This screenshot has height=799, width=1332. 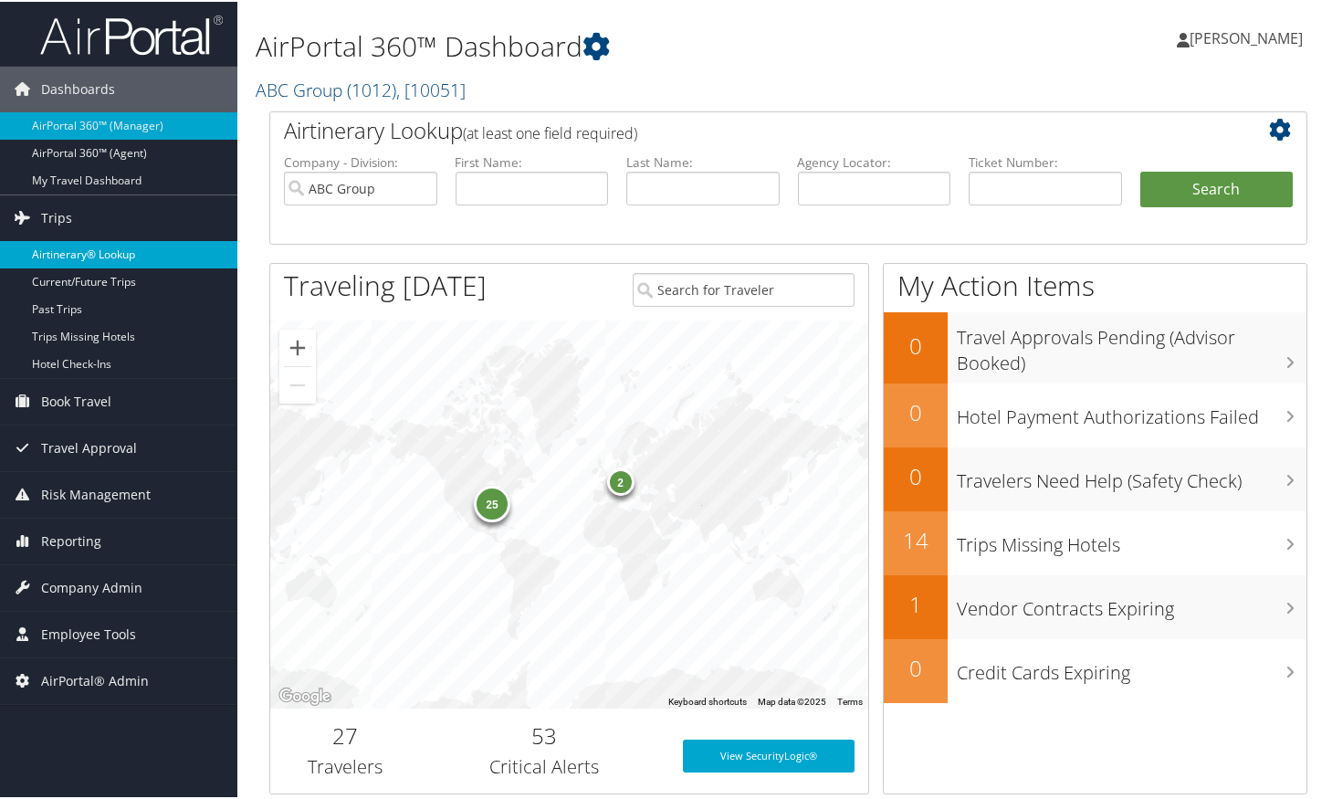 What do you see at coordinates (544, 734) in the screenshot?
I see `h2: 53` at bounding box center [544, 734].